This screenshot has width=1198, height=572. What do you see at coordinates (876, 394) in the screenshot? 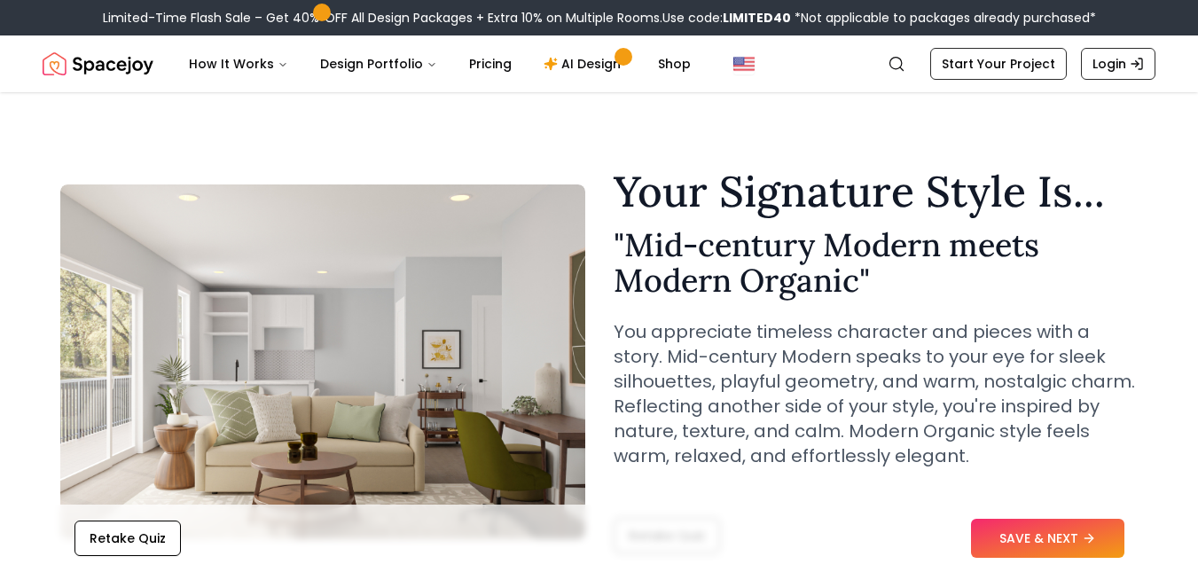
I see `p: You appreciate timeless character and pieces with a story. Mid-century Modern speaks to your eye ...` at bounding box center [876, 394].